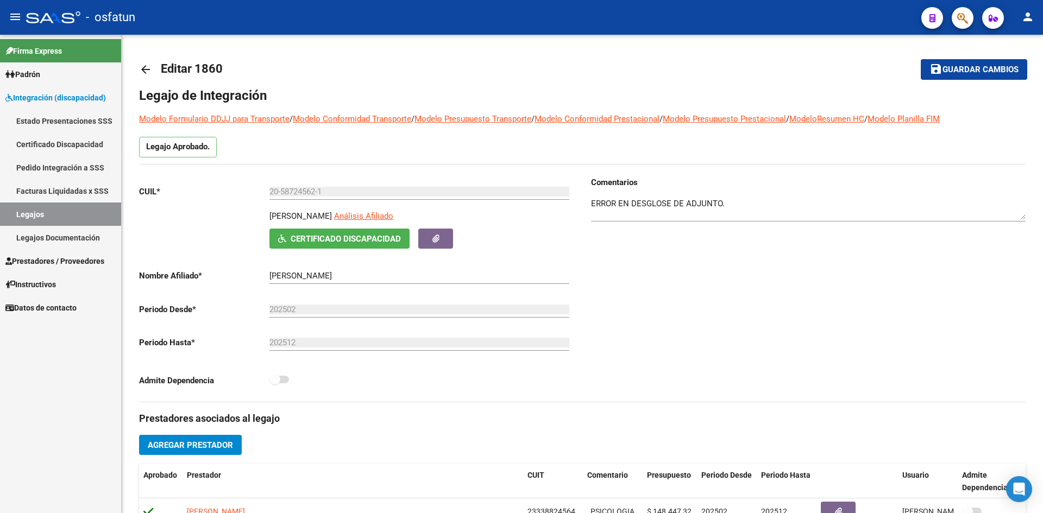  Describe the element at coordinates (582, 96) in the screenshot. I see `h1: Legajo de Integración` at that location.